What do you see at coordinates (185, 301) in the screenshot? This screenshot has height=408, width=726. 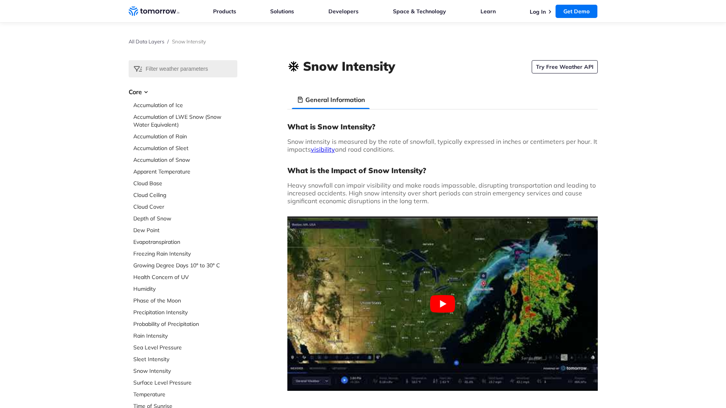 I see `a: Phase of the Moon` at bounding box center [185, 301].